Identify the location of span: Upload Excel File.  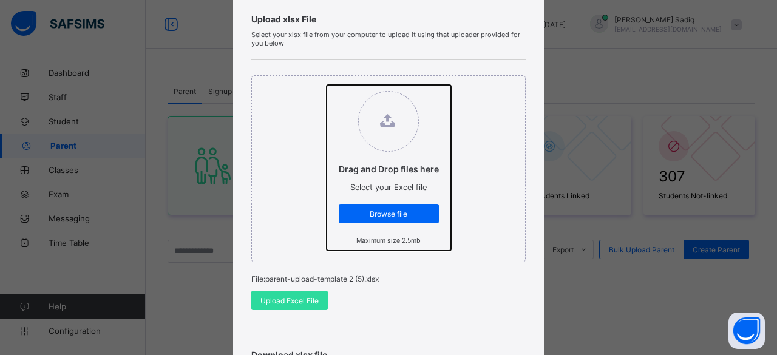
(289, 300).